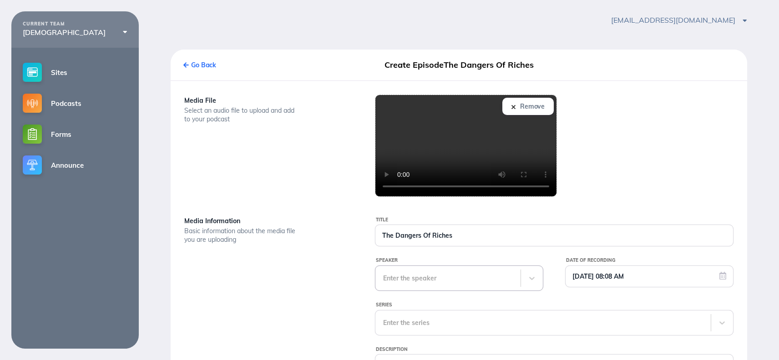 This screenshot has width=779, height=360. Describe the element at coordinates (555, 305) in the screenshot. I see `div: Series` at that location.